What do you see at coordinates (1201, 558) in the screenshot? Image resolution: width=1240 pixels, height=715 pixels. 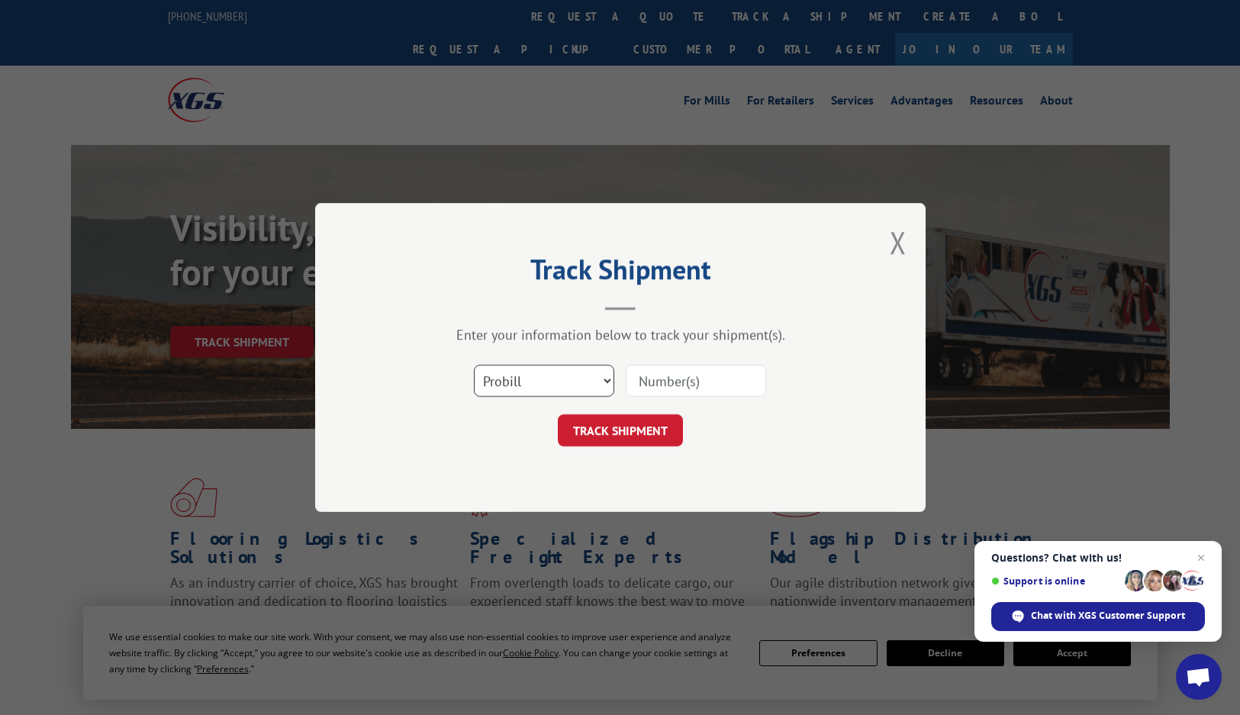 I see `span: Close chat` at bounding box center [1201, 558].